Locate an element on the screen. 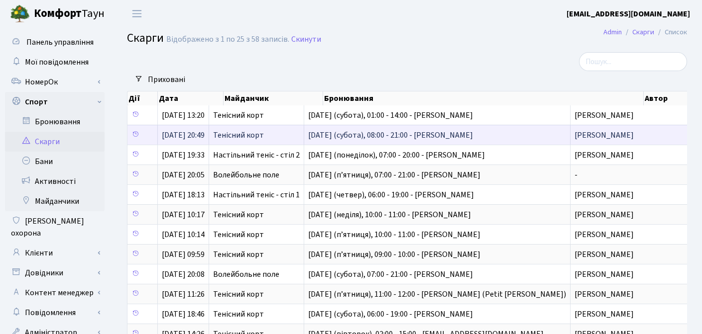 Image resolution: width=702 pixels, height=334 pixels. th: Майданчик is located at coordinates (273, 99).